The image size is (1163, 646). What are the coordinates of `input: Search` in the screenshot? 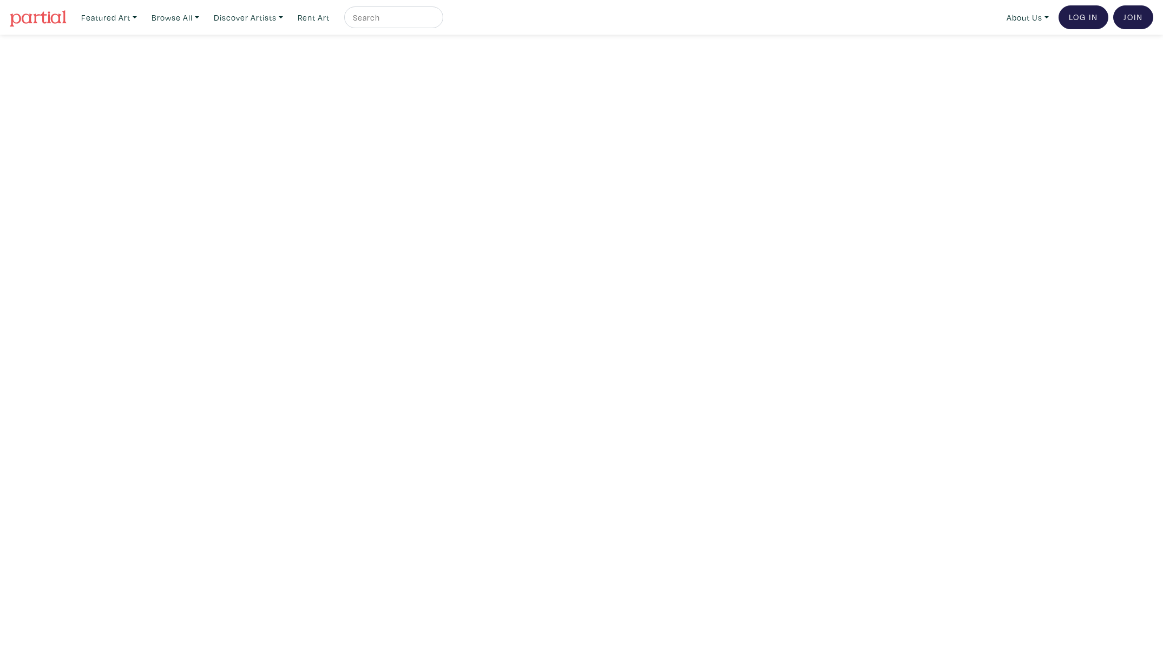 It's located at (392, 17).